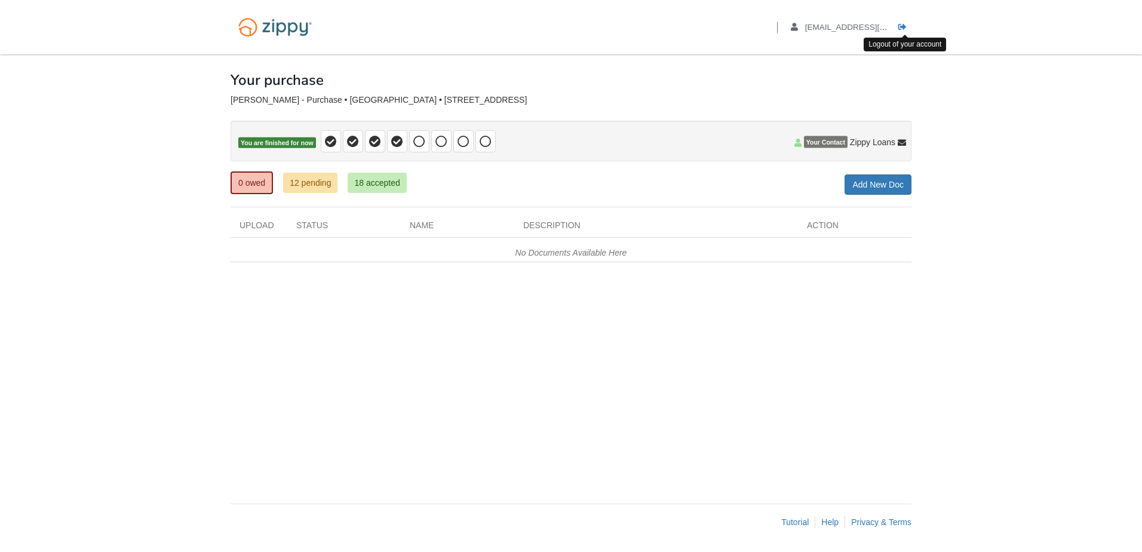 The height and width of the screenshot is (552, 1142). What do you see at coordinates (905, 44) in the screenshot?
I see `div: Logout of your account` at bounding box center [905, 44].